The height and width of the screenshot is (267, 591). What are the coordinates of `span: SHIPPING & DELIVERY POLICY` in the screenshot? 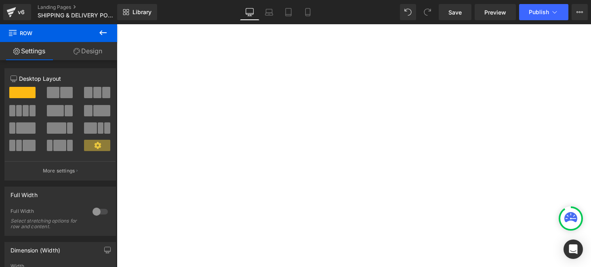 It's located at (76, 15).